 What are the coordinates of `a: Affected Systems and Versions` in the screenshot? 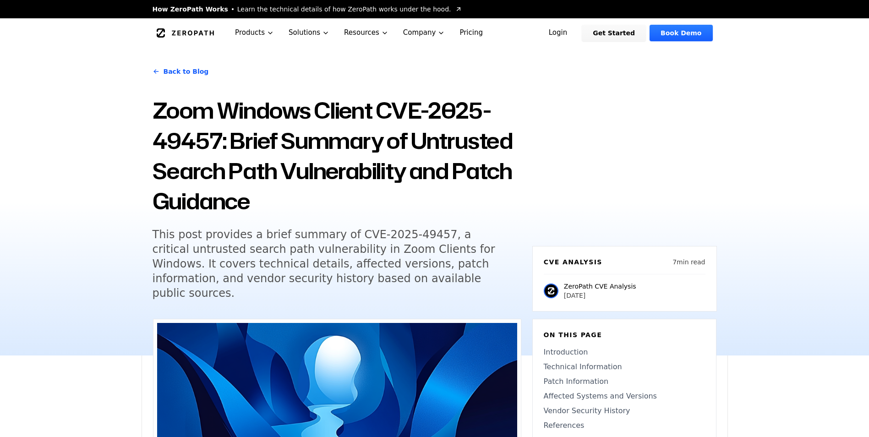 It's located at (625, 396).